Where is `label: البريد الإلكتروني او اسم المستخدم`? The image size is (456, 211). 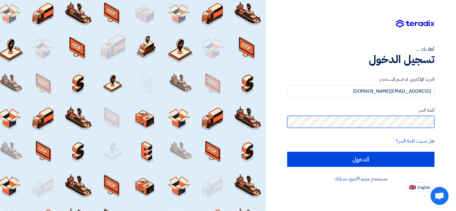 label: البريد الإلكتروني او اسم المستخدم is located at coordinates (361, 79).